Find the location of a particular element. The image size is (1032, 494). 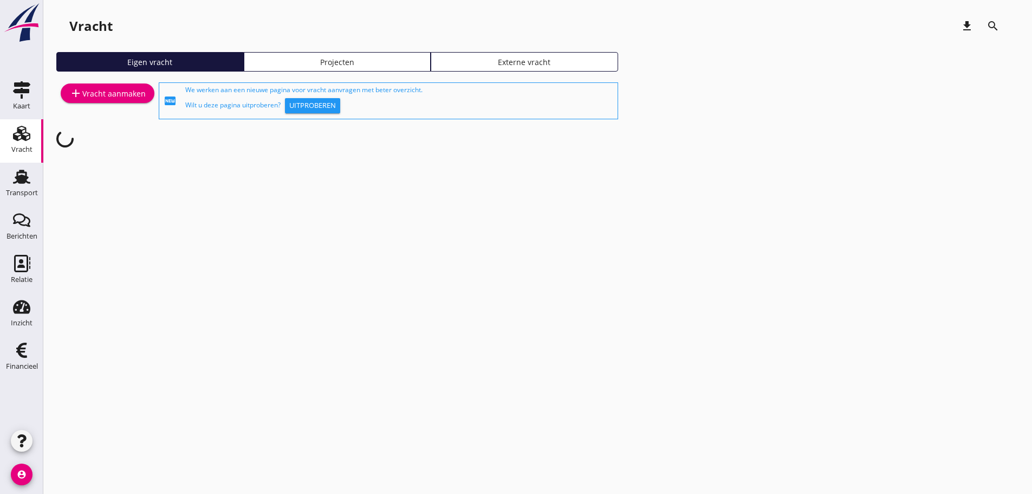

div: Projecten is located at coordinates (338, 62).